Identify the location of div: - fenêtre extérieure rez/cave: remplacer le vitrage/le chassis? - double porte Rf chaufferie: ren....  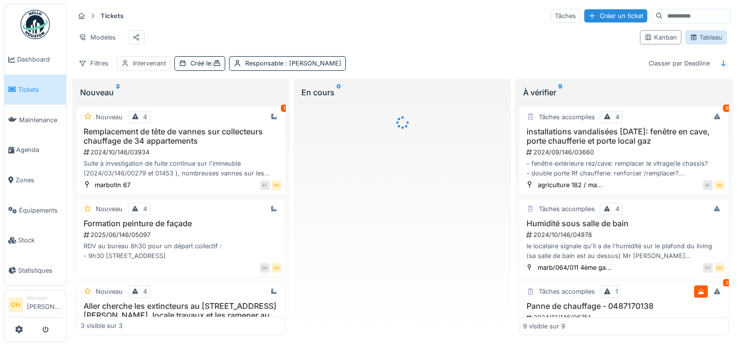
(623, 168).